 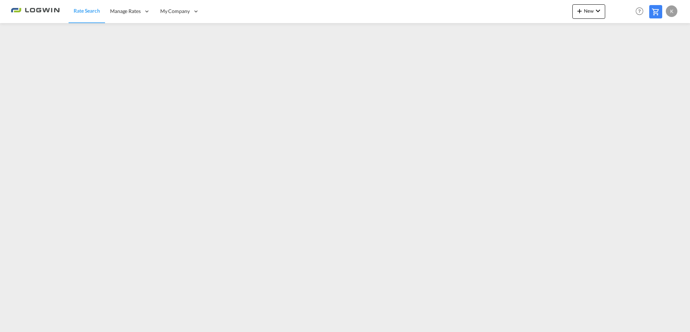 What do you see at coordinates (589, 12) in the screenshot?
I see `button: icon-plus 400-fgNewicon-chevron-down` at bounding box center [589, 12].